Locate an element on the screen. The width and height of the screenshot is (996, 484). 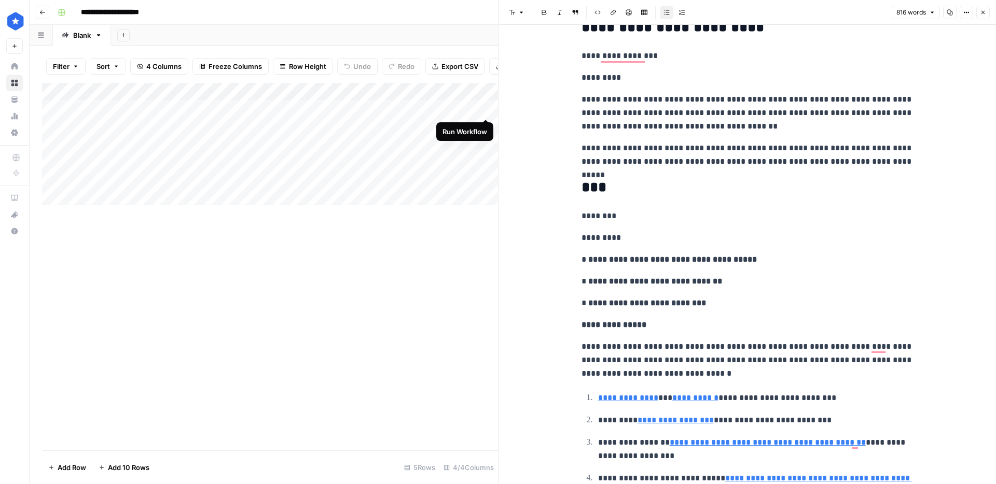
div: 5 Rows is located at coordinates (420, 468).